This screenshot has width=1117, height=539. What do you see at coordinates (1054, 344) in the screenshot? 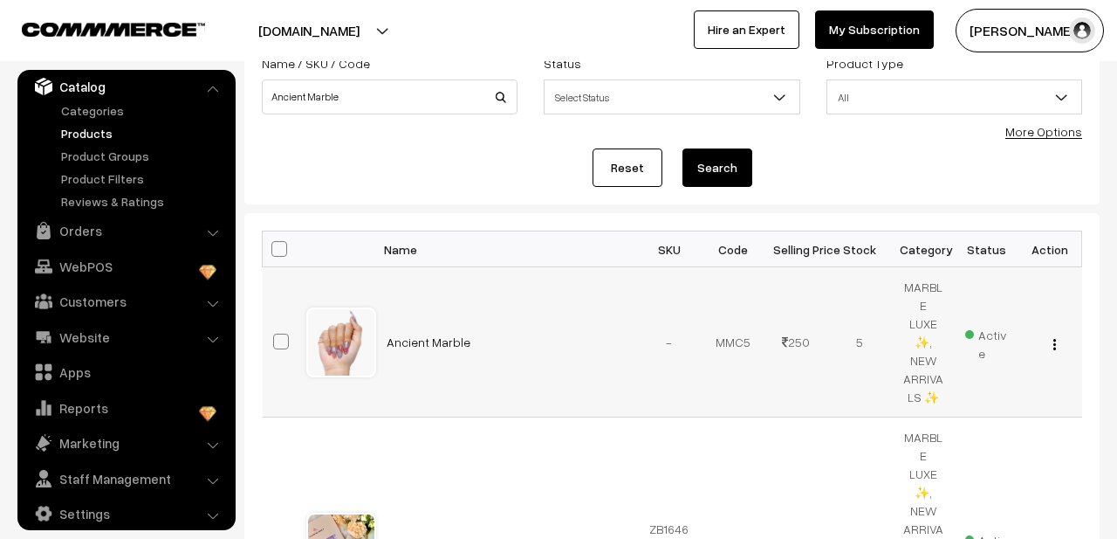
I see `img: Menu` at bounding box center [1054, 344].